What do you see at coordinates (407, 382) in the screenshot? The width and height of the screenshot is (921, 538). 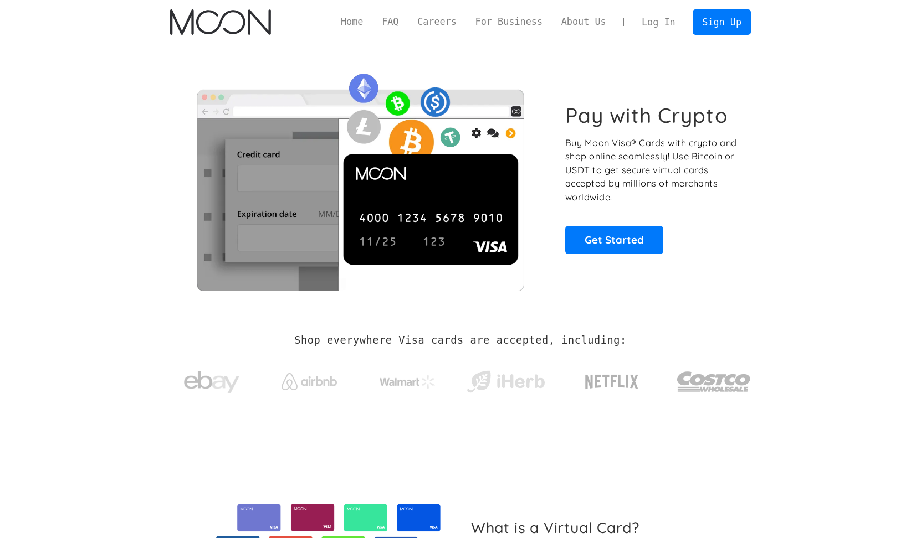 I see `img: Walmart` at bounding box center [407, 382].